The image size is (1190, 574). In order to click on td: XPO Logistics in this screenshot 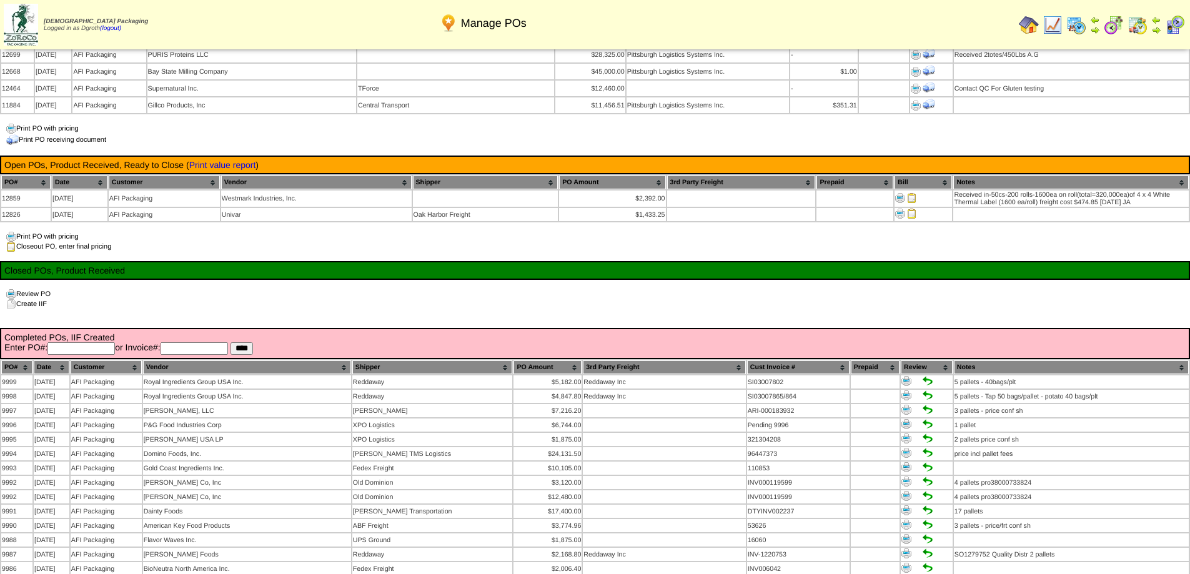, I will do `click(432, 425)`.